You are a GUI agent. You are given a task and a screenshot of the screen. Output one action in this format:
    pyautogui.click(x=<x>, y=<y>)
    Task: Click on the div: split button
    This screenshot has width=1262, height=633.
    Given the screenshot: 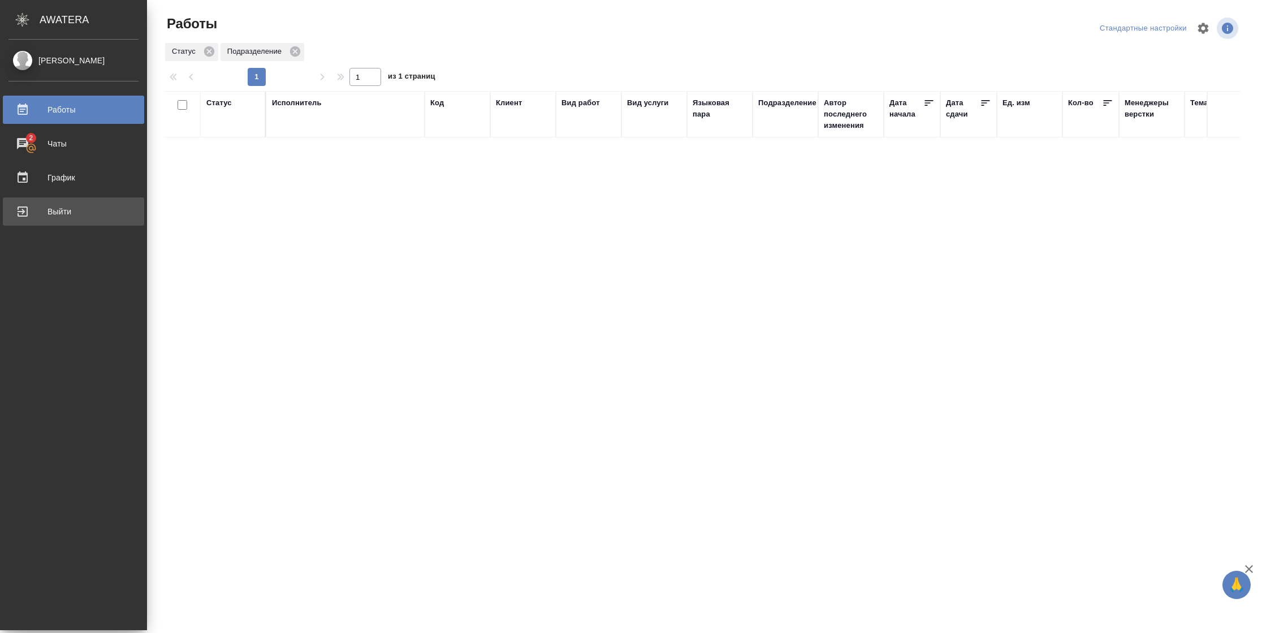 What is the action you would take?
    pyautogui.click(x=1143, y=28)
    